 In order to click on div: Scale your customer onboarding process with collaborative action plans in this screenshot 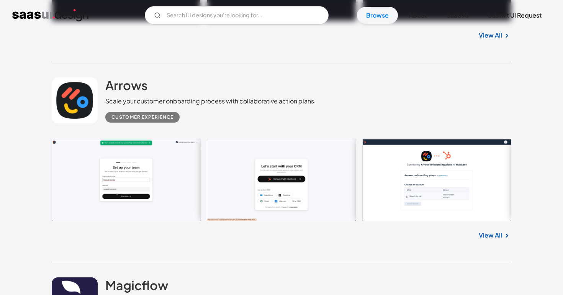, I will do `click(210, 101)`.